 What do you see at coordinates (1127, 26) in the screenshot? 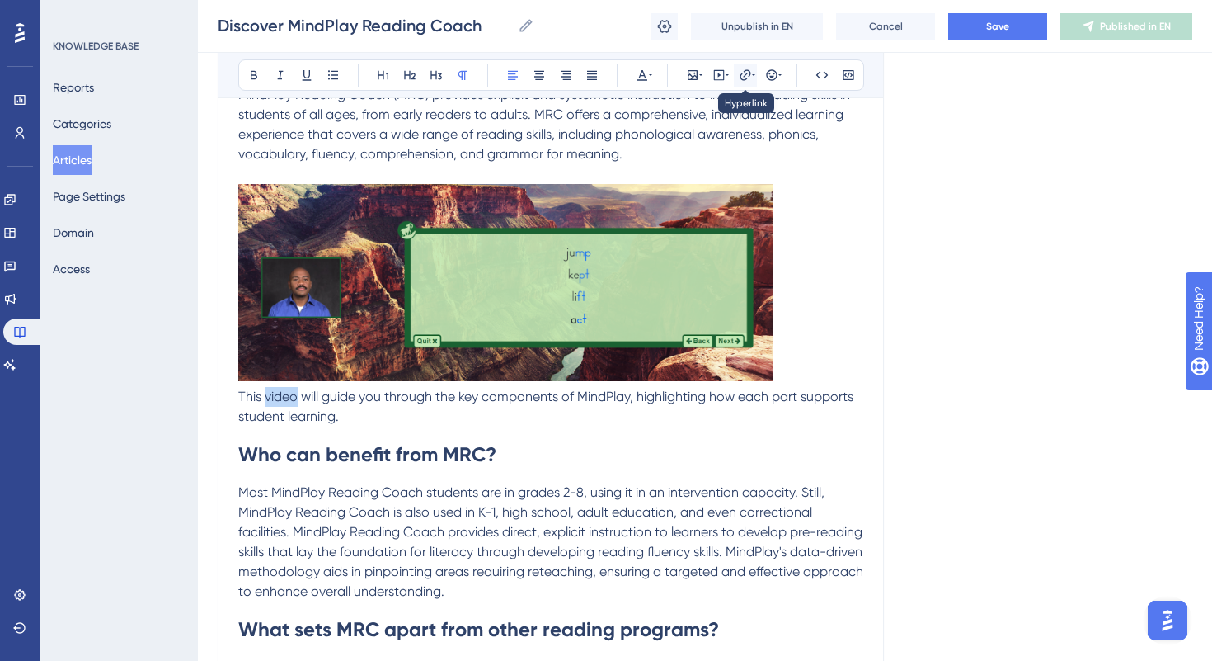
I see `button: Published in EN` at bounding box center [1127, 26].